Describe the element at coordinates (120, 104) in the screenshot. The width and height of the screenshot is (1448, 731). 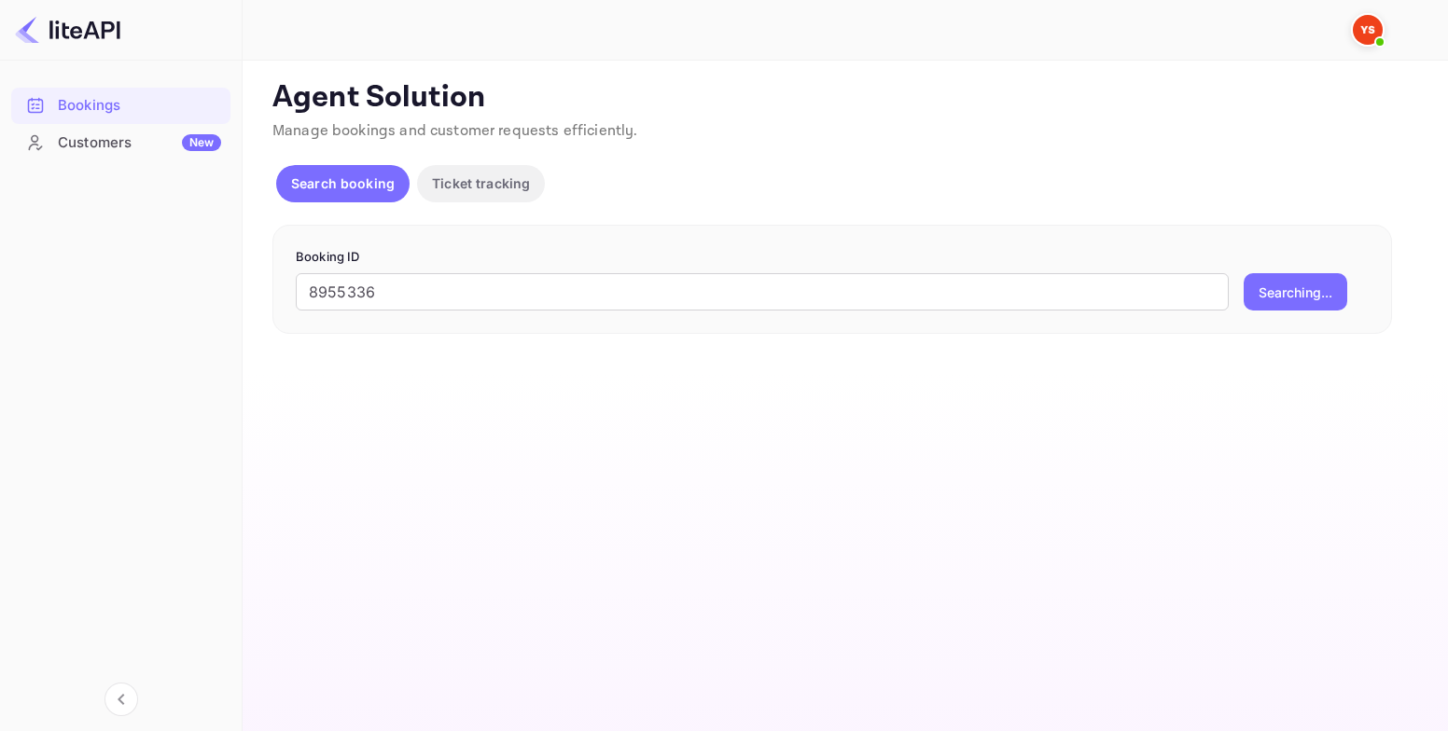
I see `a: Bookings` at that location.